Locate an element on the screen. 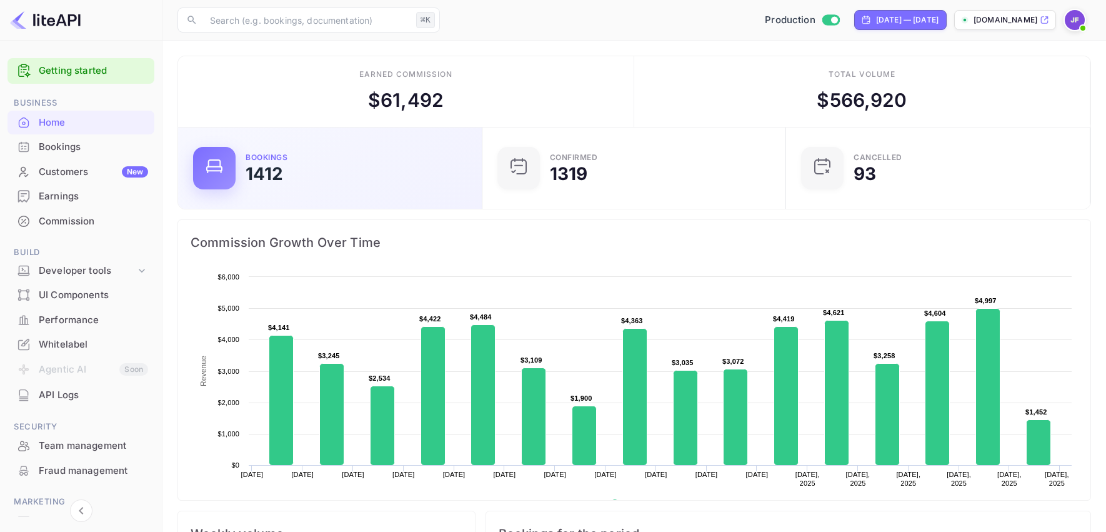 The height and width of the screenshot is (532, 1106). text: $1,000 is located at coordinates (228, 434).